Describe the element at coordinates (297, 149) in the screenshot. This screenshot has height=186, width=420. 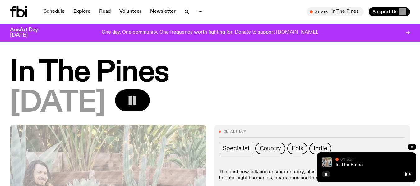
I see `span: Folk` at that location.